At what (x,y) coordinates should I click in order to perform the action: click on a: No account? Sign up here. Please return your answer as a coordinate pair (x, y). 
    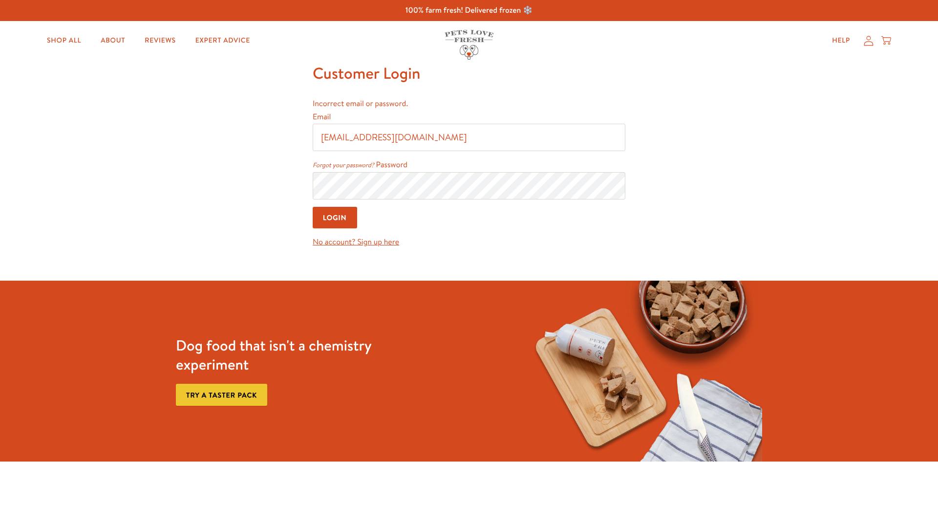
    Looking at the image, I should click on (356, 242).